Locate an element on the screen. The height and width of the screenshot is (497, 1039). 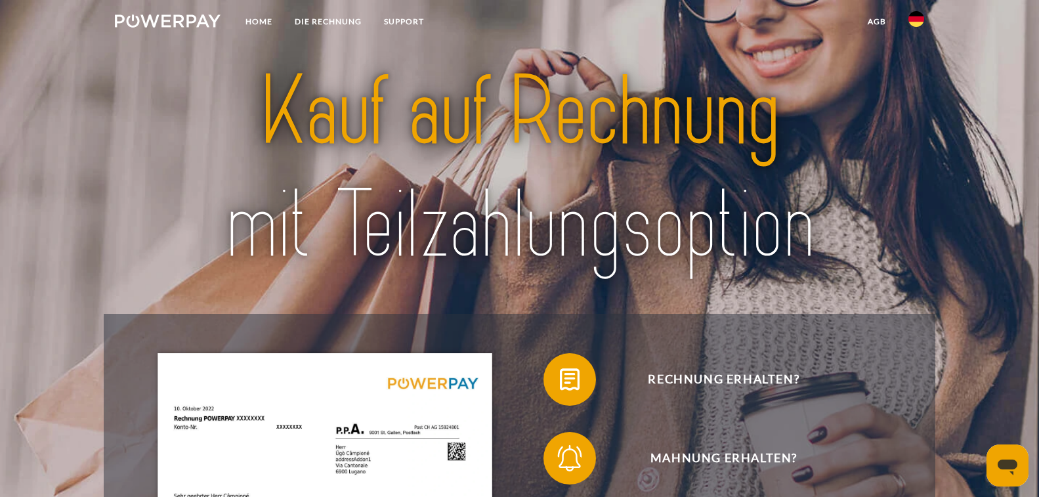
a: DIE RECHNUNG is located at coordinates (328, 22).